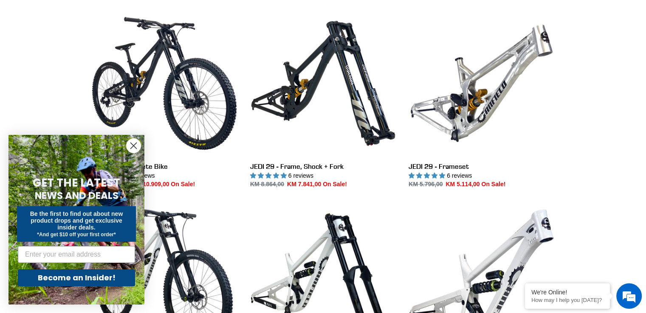 Image resolution: width=646 pixels, height=313 pixels. What do you see at coordinates (567, 292) in the screenshot?
I see `div: We're Online!` at bounding box center [567, 292].